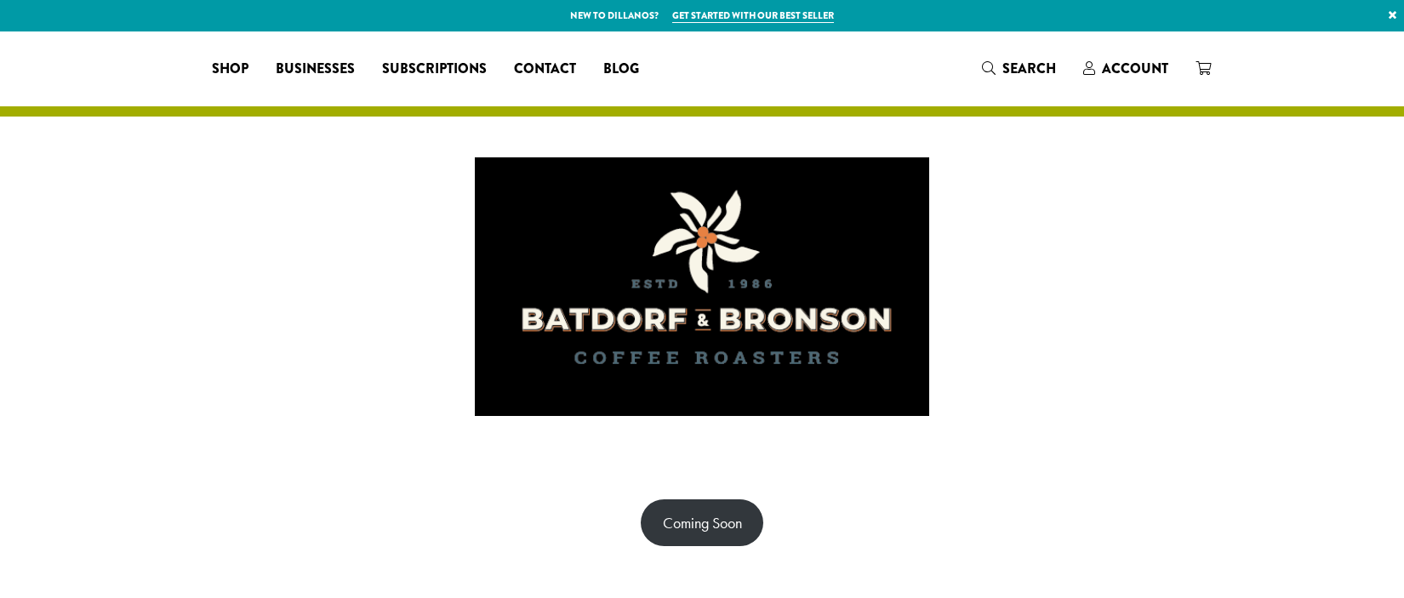 The height and width of the screenshot is (598, 1404). What do you see at coordinates (230, 69) in the screenshot?
I see `span: Shop` at bounding box center [230, 69].